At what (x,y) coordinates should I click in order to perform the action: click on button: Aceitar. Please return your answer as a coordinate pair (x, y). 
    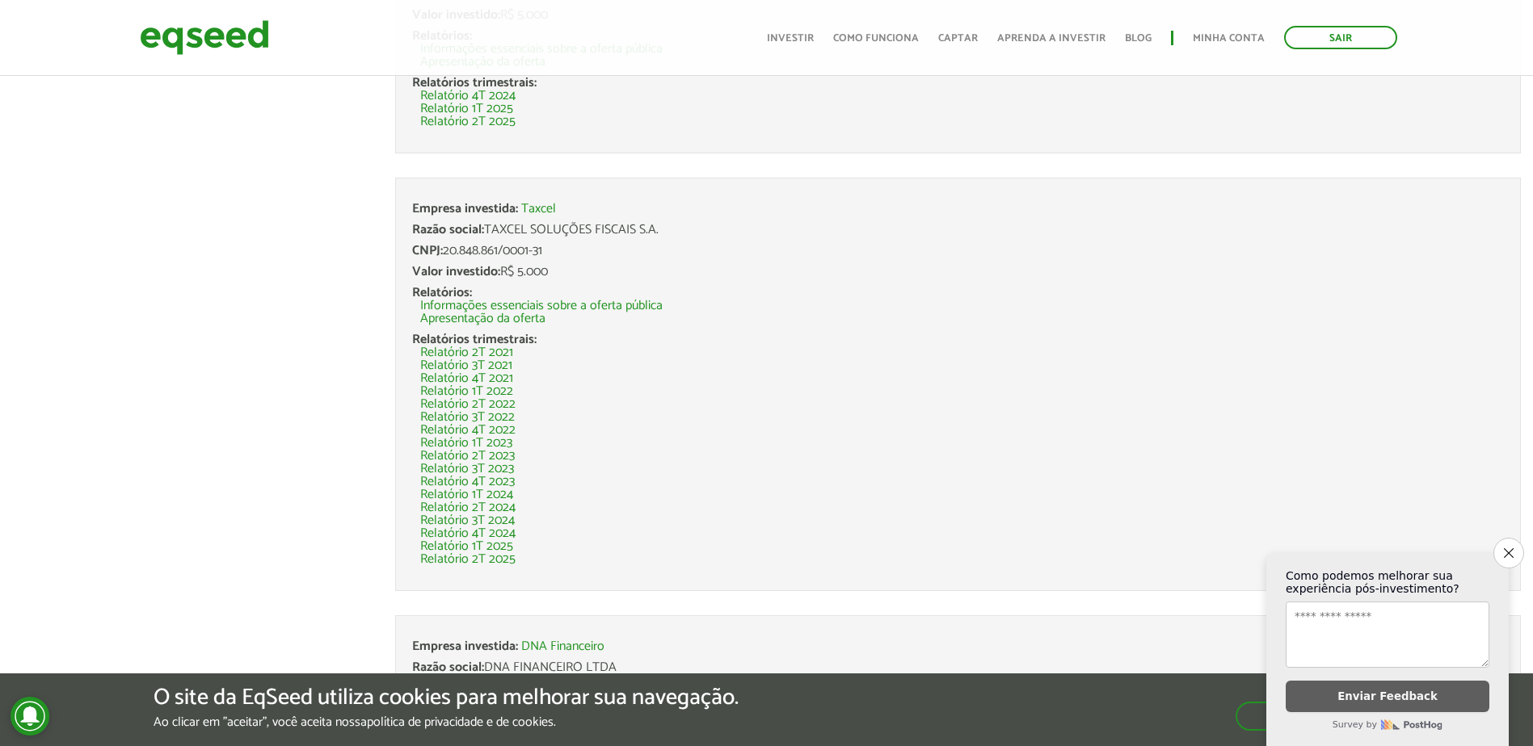
    Looking at the image, I should click on (1307, 717).